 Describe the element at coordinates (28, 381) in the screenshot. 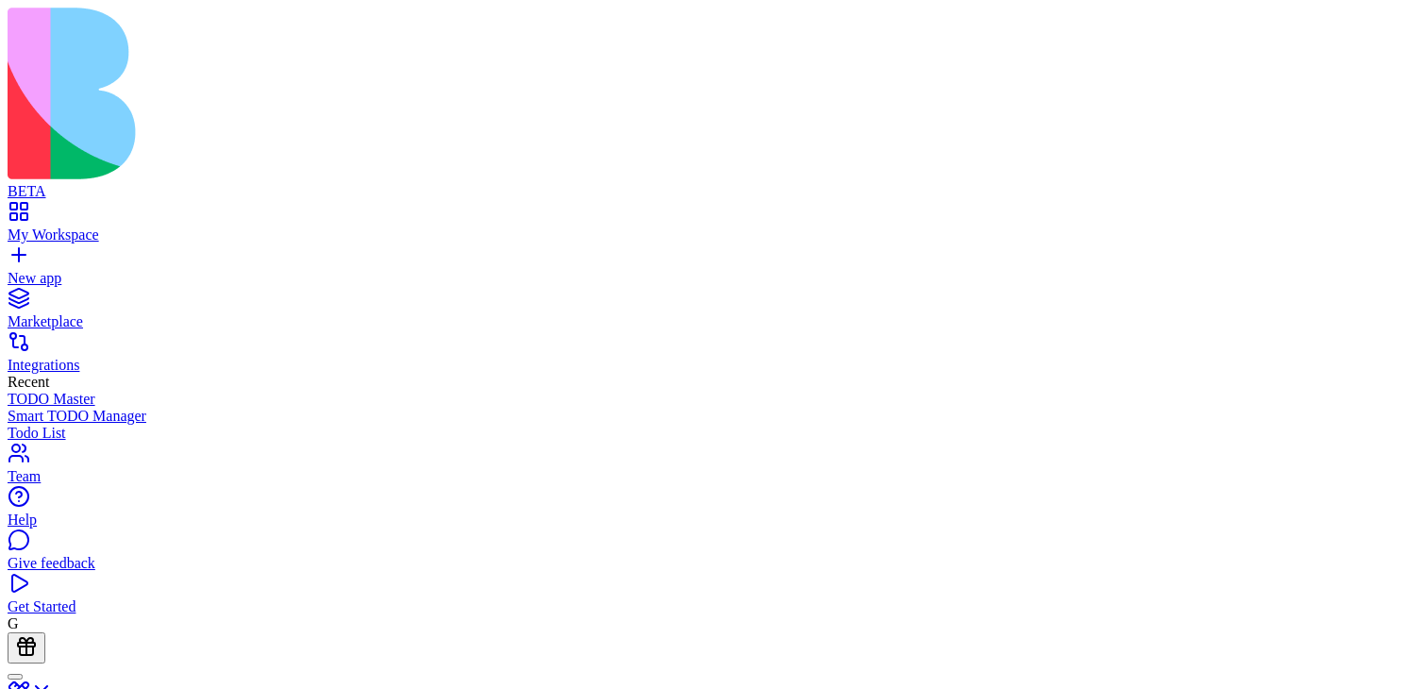

I see `span: Recent` at that location.